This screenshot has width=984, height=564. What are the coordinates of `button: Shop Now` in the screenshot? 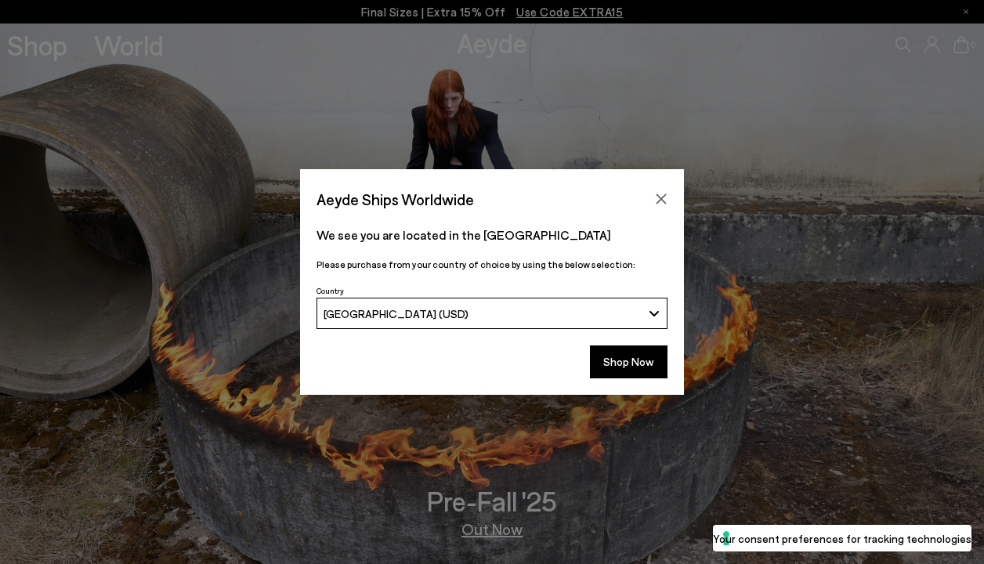 It's located at (628, 362).